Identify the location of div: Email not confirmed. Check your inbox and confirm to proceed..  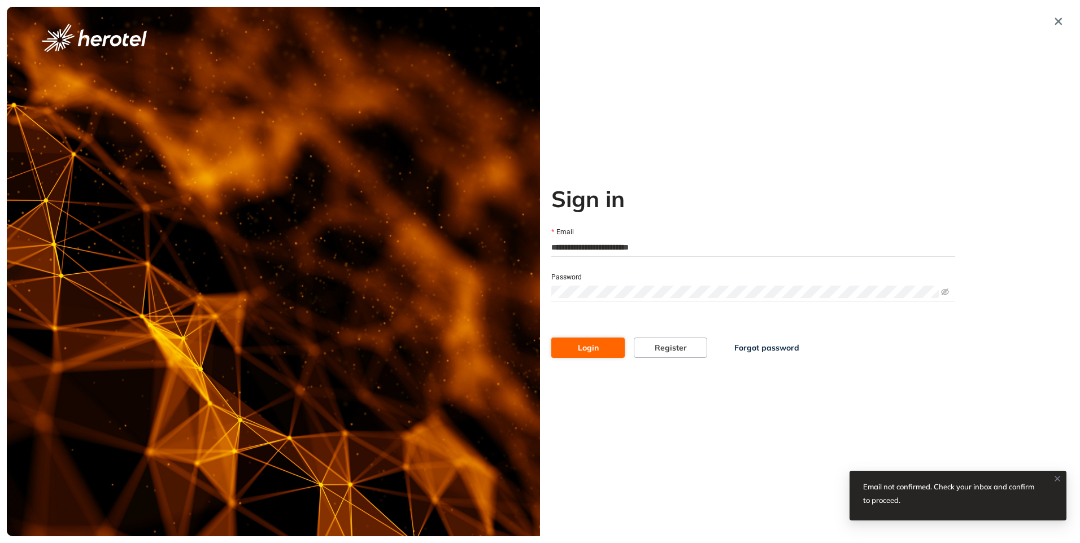
(958, 494).